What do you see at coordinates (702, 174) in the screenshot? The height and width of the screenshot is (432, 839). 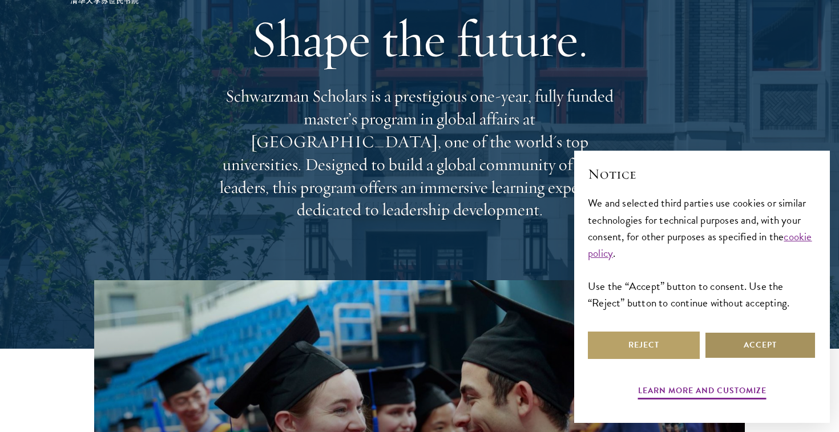 I see `h2: Notice` at bounding box center [702, 174].